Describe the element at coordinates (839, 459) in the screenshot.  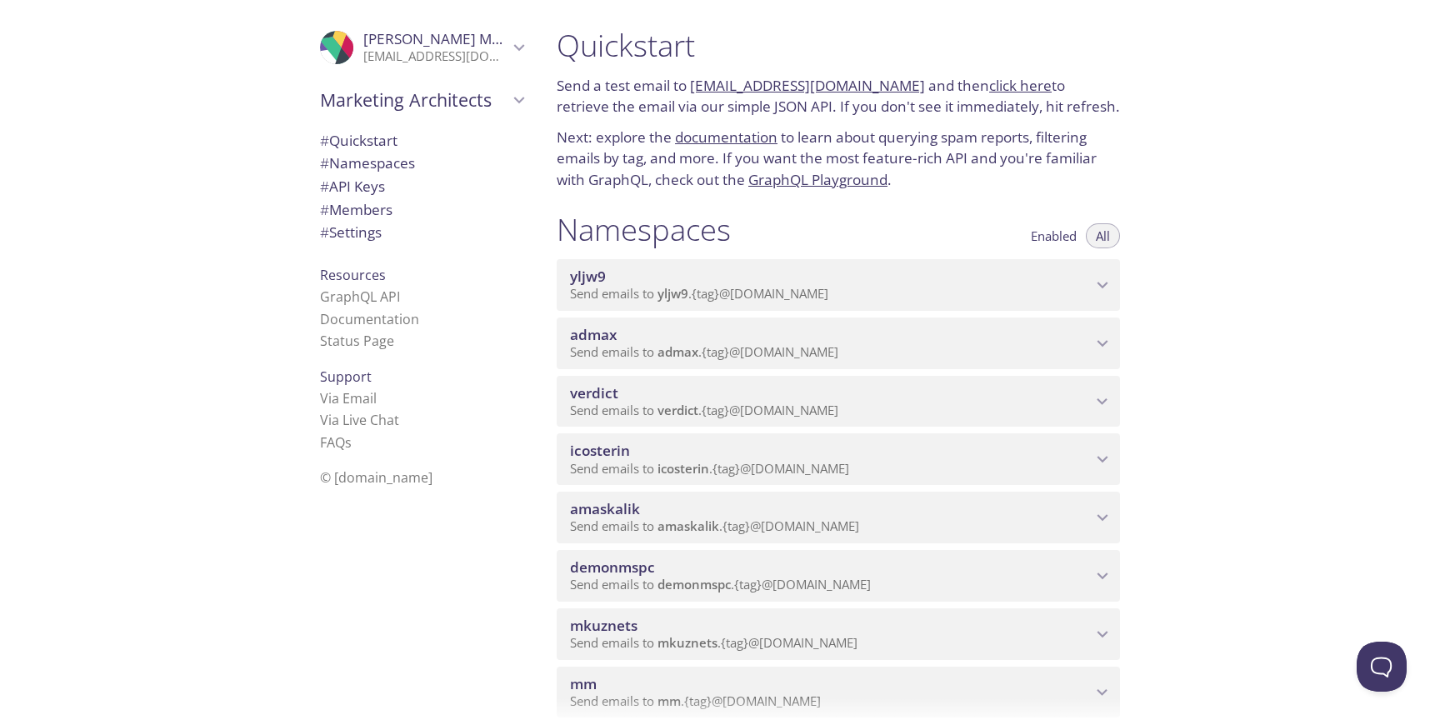
I see `div: icosterin namespace` at that location.